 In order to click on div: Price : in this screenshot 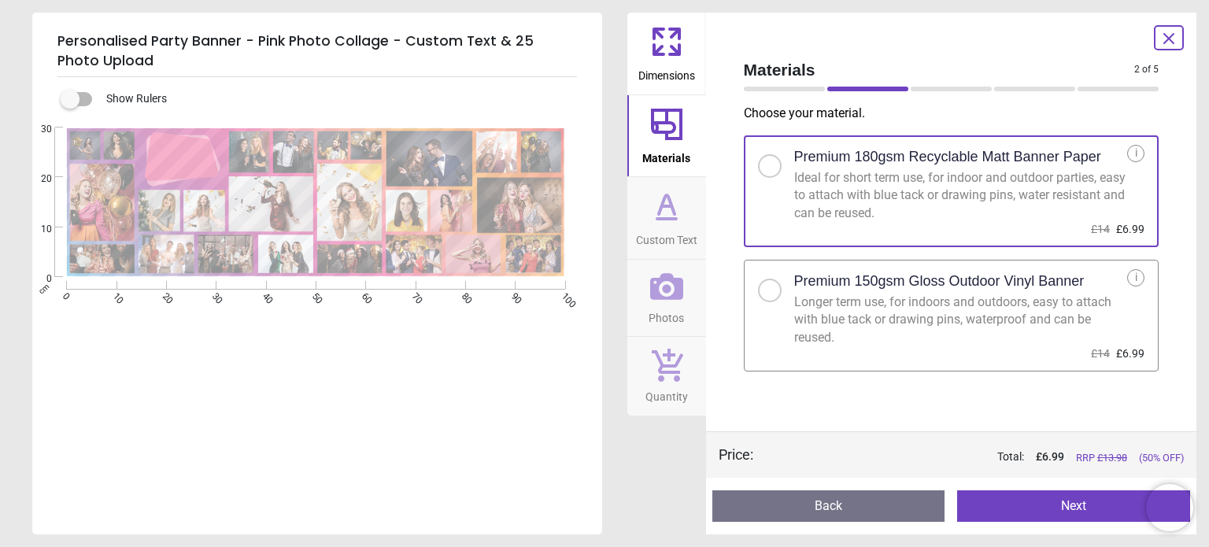, I will do `click(736, 454)`.